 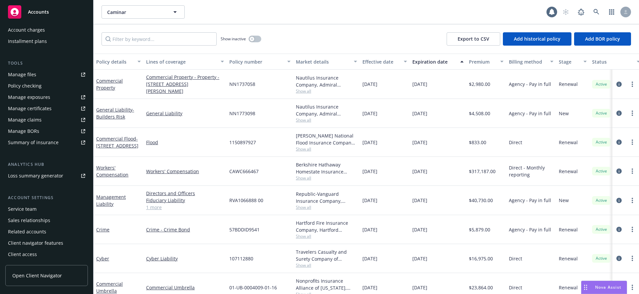 What do you see at coordinates (118, 62) in the screenshot?
I see `button: Policy details` at bounding box center [118, 62].